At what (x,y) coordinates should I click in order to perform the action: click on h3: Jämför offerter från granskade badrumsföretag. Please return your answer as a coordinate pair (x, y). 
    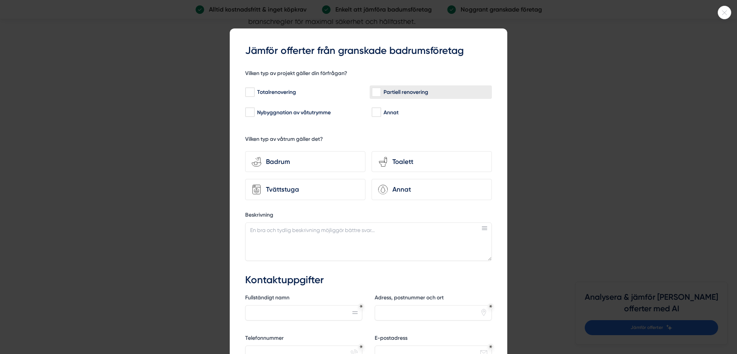
    Looking at the image, I should click on (368, 51).